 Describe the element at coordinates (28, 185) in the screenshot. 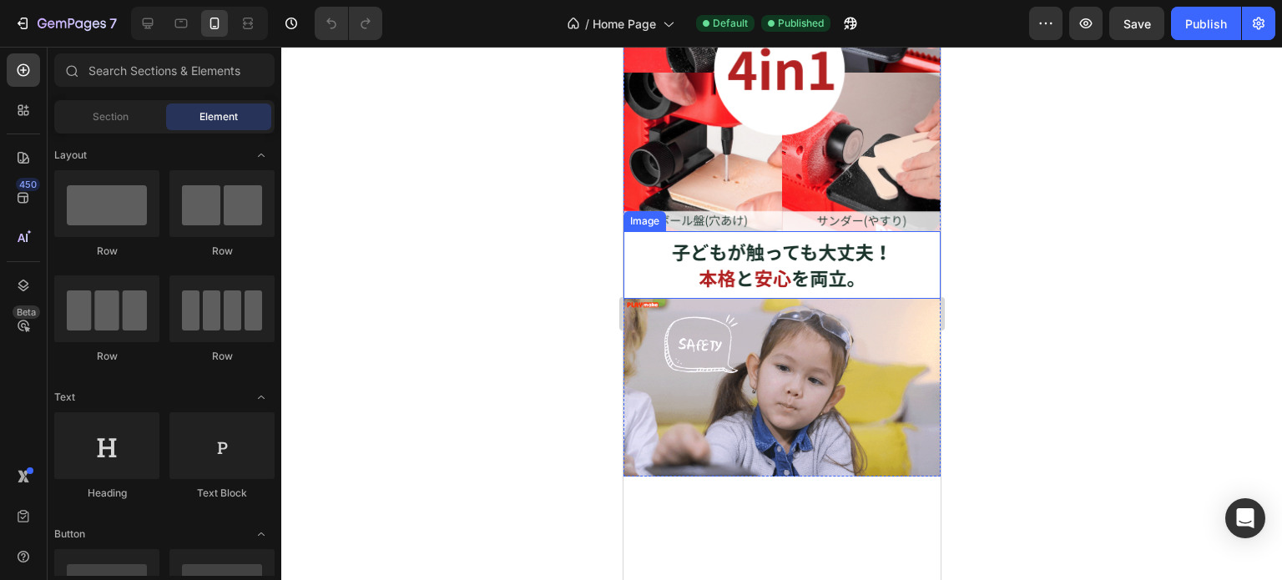

I see `div: 450` at that location.